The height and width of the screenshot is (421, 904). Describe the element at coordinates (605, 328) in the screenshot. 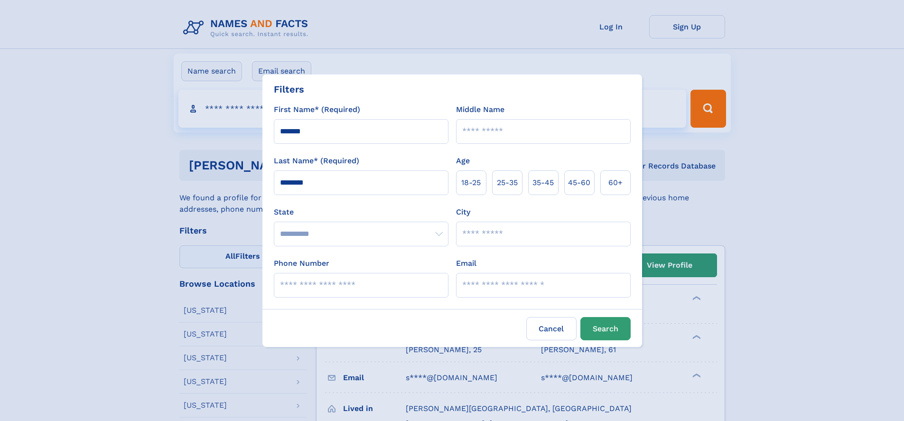

I see `button: Search` at that location.